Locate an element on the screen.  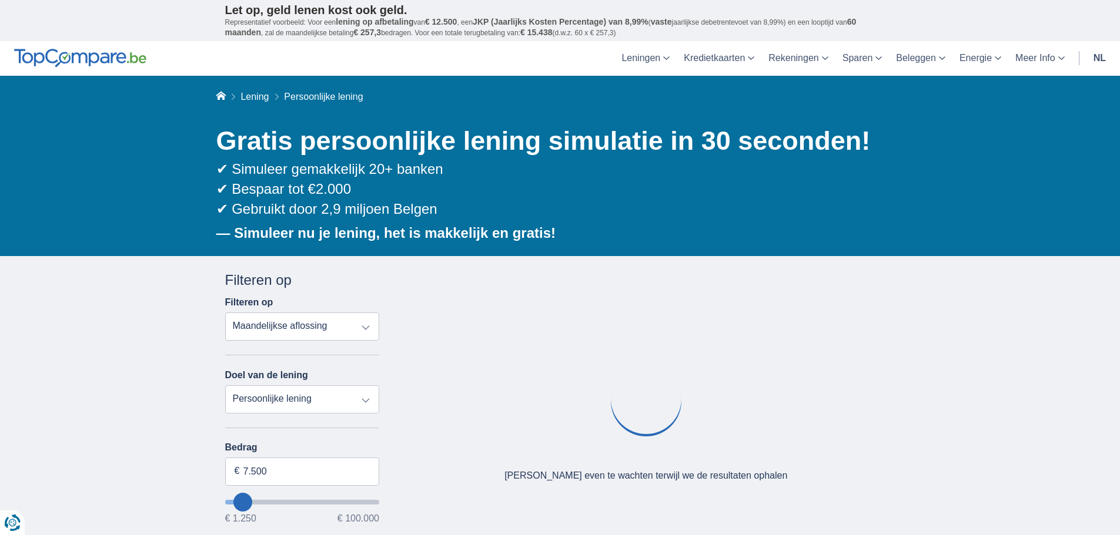
p: Let op, geld lenen kost ook geld. is located at coordinates (560, 10).